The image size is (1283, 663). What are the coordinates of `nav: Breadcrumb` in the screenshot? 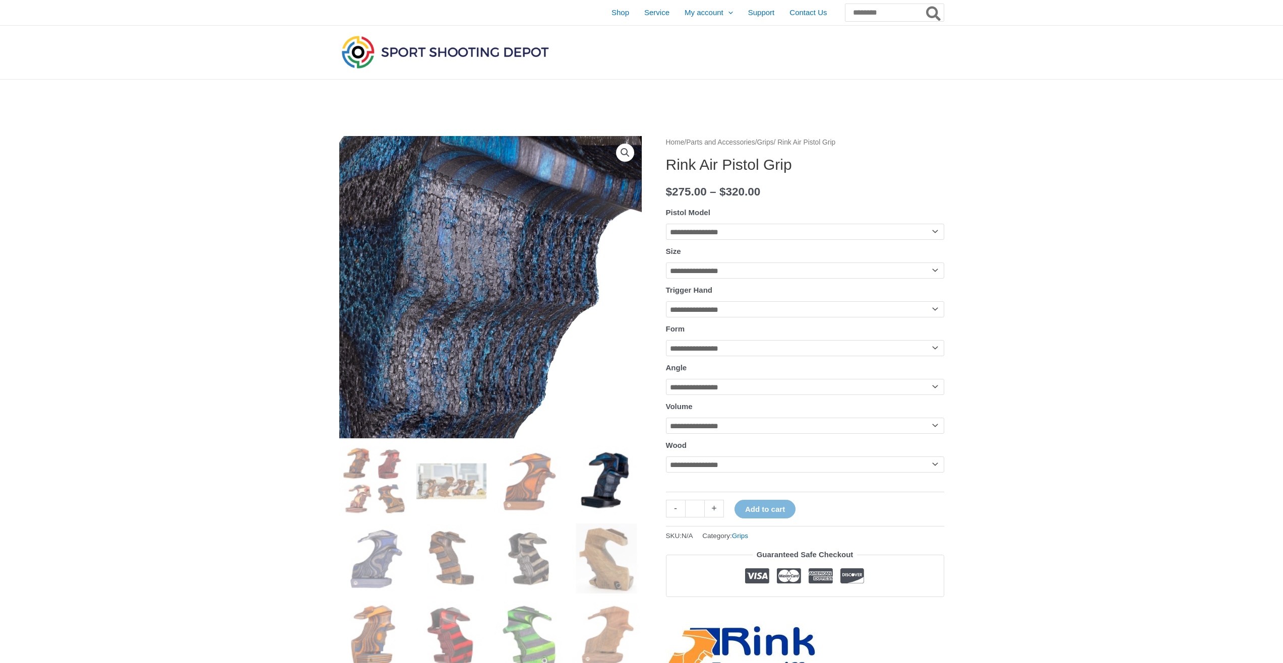 It's located at (805, 143).